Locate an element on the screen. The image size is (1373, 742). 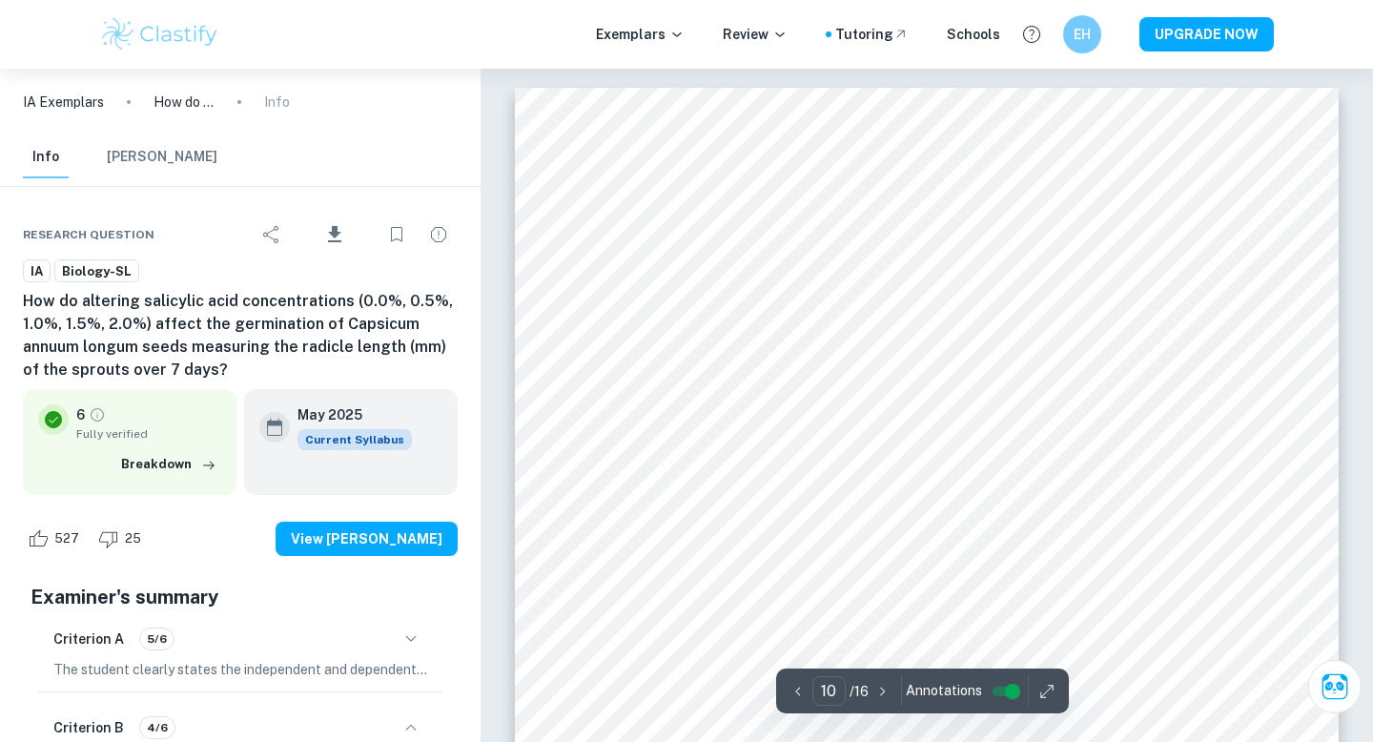
a: Grade fully verified is located at coordinates (97, 415).